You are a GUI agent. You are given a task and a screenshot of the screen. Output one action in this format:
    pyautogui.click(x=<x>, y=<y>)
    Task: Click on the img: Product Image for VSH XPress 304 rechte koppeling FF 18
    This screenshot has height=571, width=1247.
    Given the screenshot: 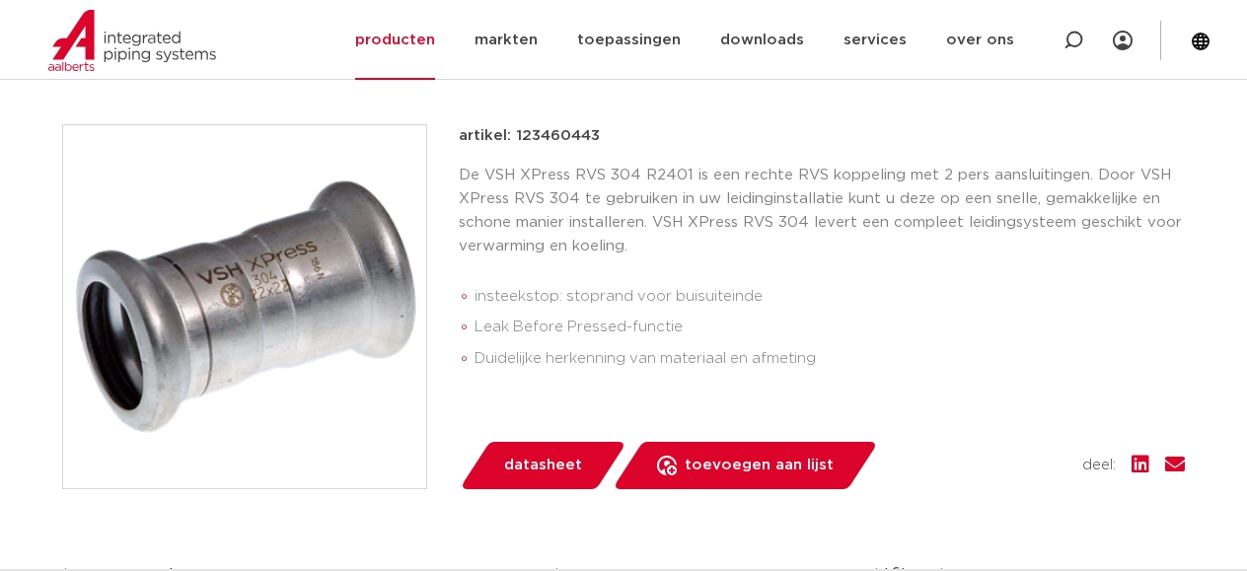 What is the action you would take?
    pyautogui.click(x=245, y=307)
    